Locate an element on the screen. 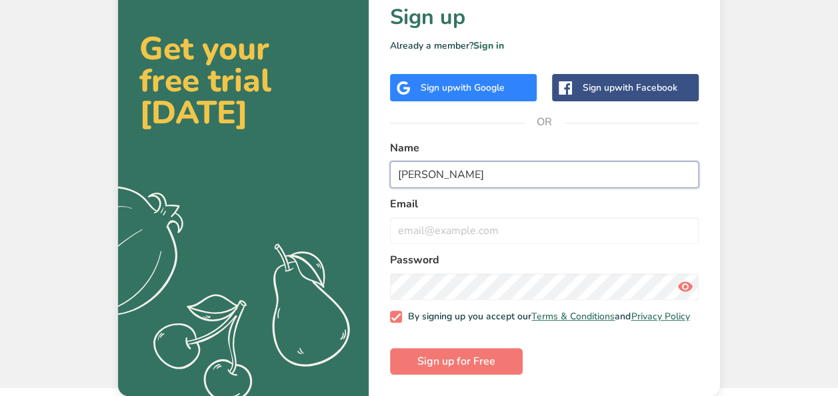  a: Terms & Conditions is located at coordinates (573, 316).